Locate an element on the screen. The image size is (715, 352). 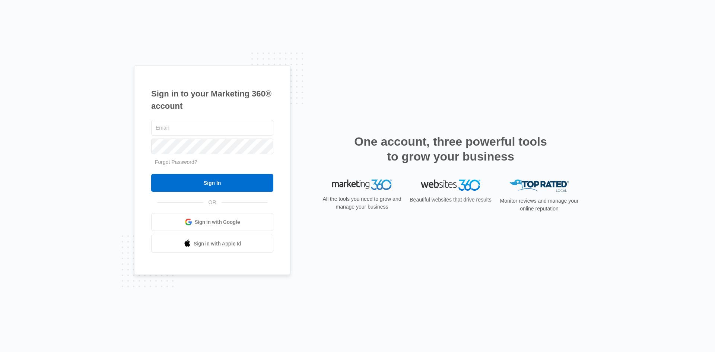
span: Sign in with Google is located at coordinates (218, 222).